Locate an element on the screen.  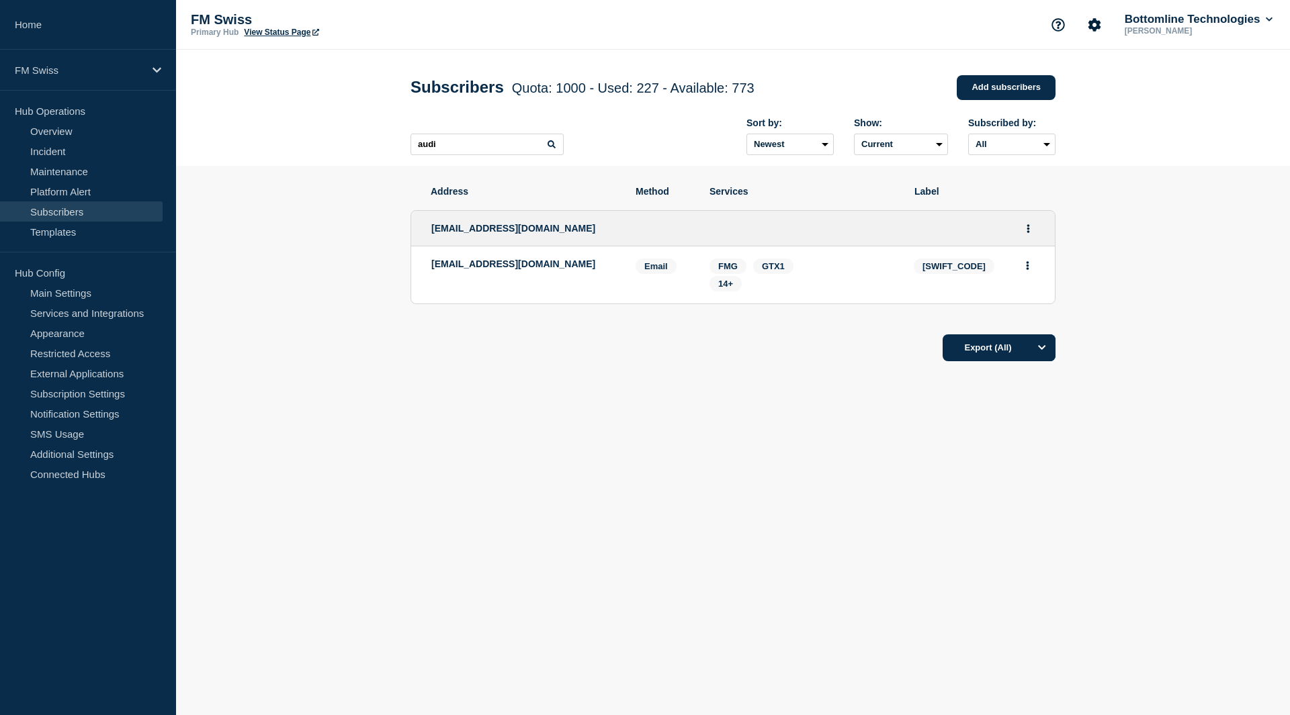
a: View Status Page is located at coordinates (281, 32).